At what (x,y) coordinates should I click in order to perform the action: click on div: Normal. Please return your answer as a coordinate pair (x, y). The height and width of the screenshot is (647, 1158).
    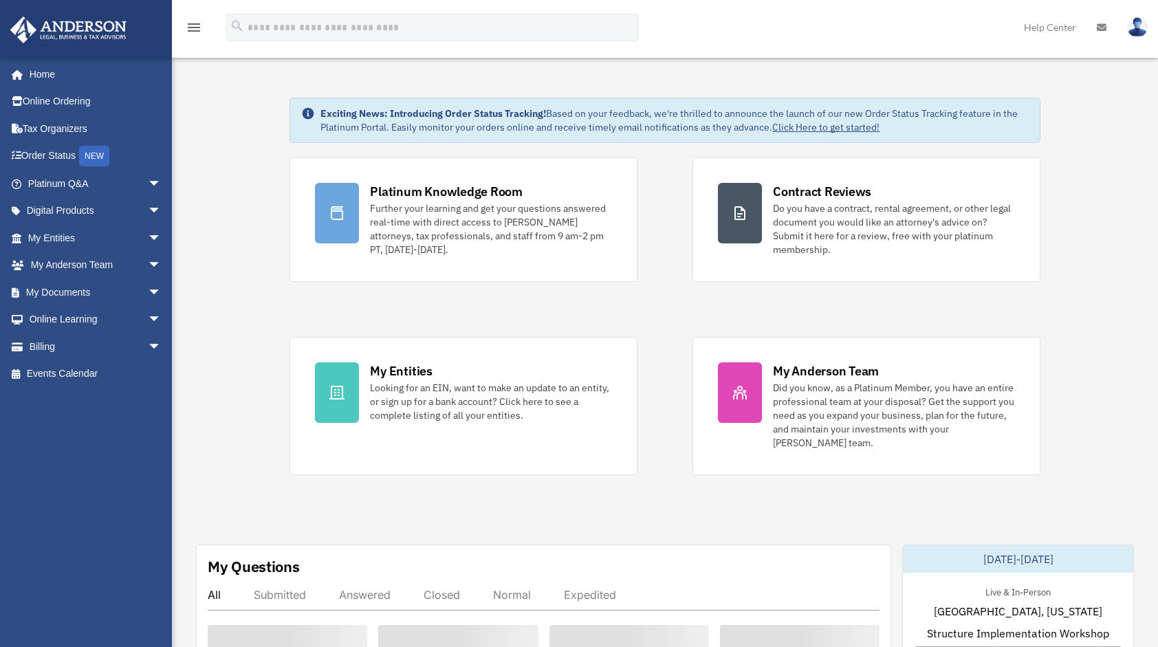
    Looking at the image, I should click on (511, 595).